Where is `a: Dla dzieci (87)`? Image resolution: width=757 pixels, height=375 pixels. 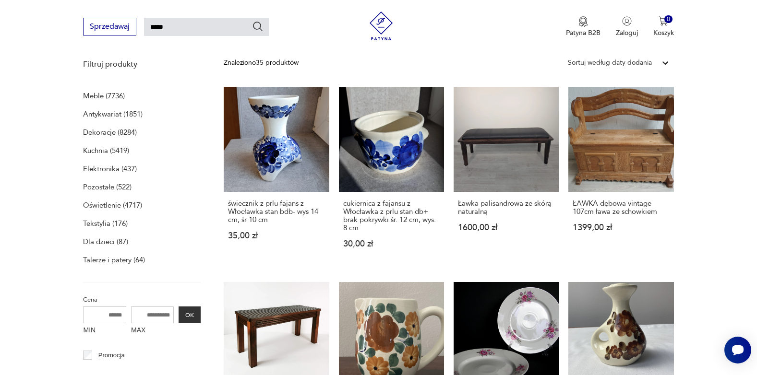 a: Dla dzieci (87) is located at coordinates (106, 242).